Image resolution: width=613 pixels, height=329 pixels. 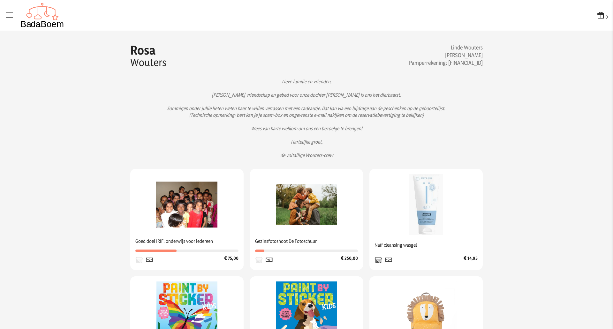 I want to click on span: Naïf cleansing wasgel, so click(x=426, y=245).